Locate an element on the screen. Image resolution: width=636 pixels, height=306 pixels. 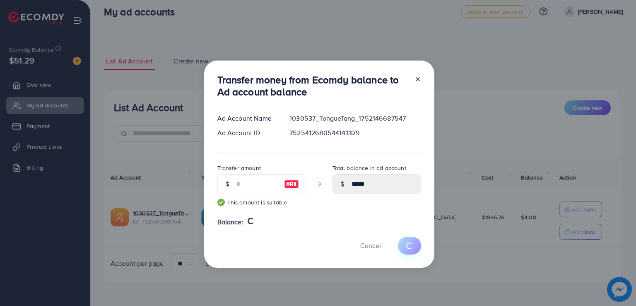
span: Cancel is located at coordinates (371, 245).